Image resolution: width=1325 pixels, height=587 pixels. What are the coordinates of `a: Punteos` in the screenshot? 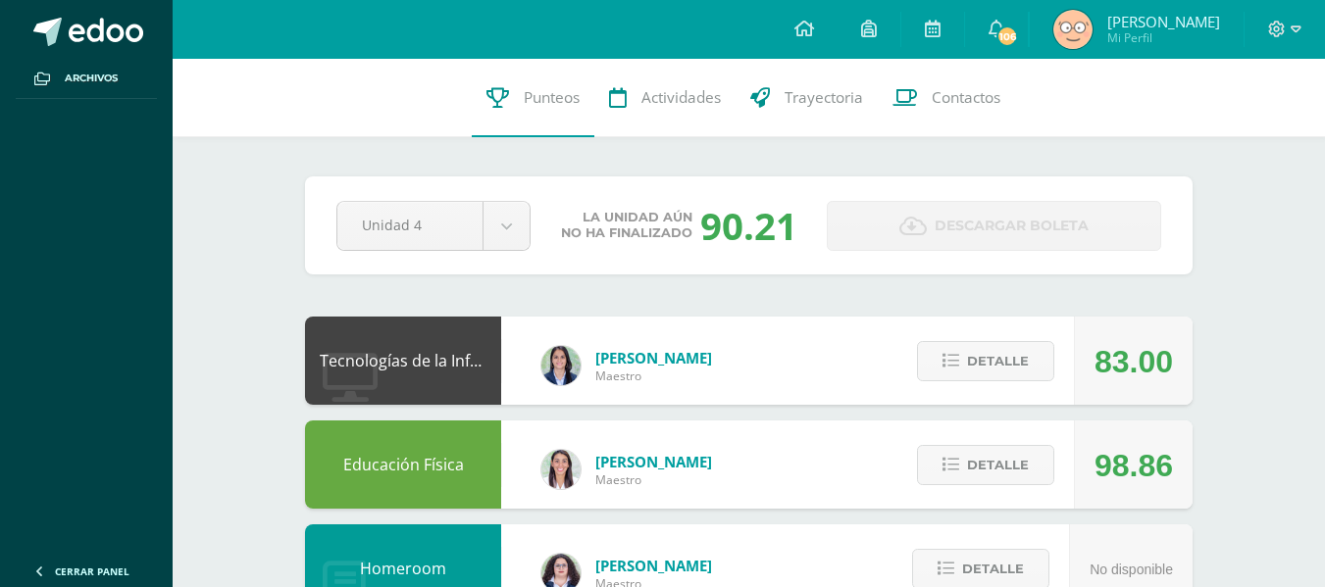 It's located at (532, 98).